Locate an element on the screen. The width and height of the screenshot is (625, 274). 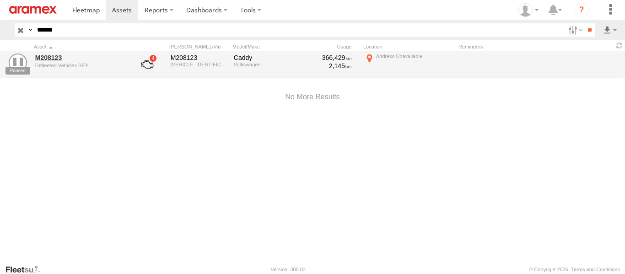
div: M208123 is located at coordinates (199, 58).